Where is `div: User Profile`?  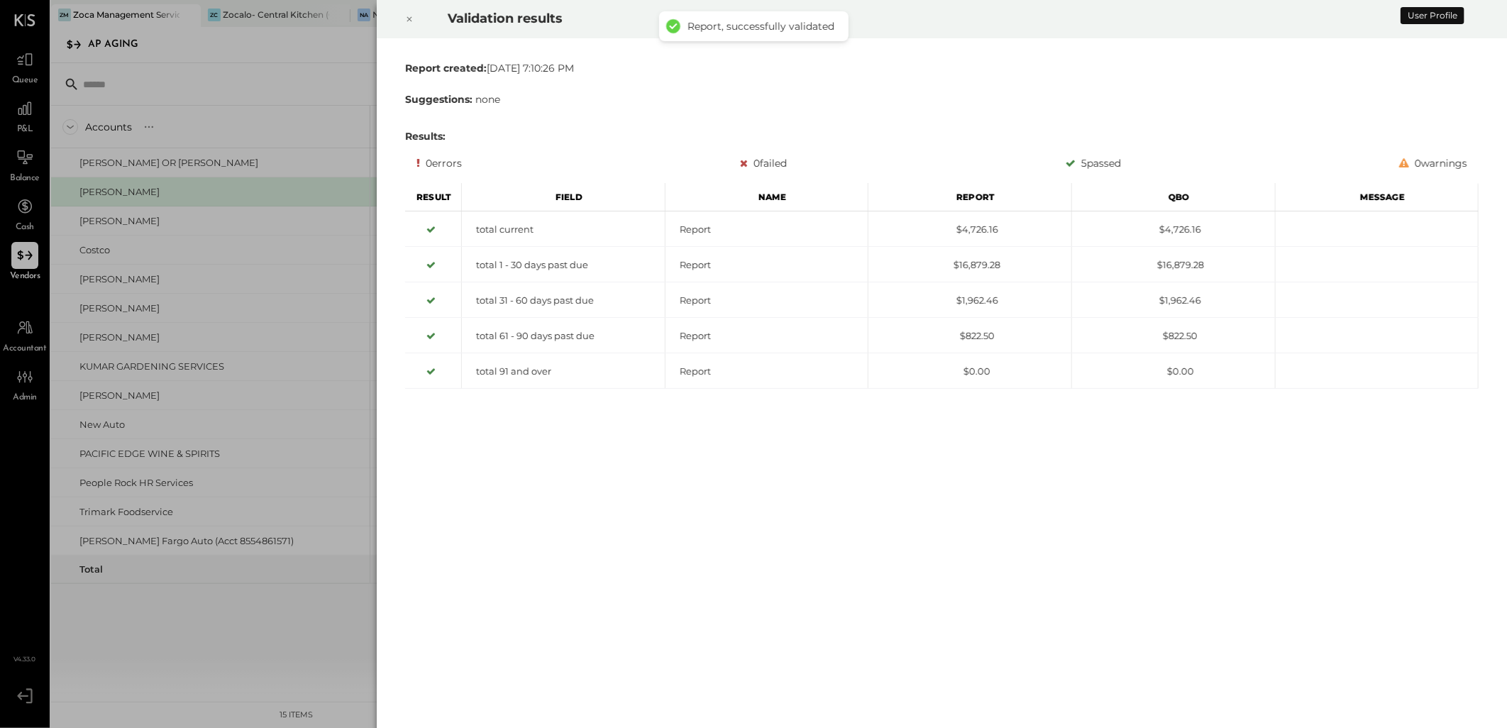 div: User Profile is located at coordinates (1433, 16).